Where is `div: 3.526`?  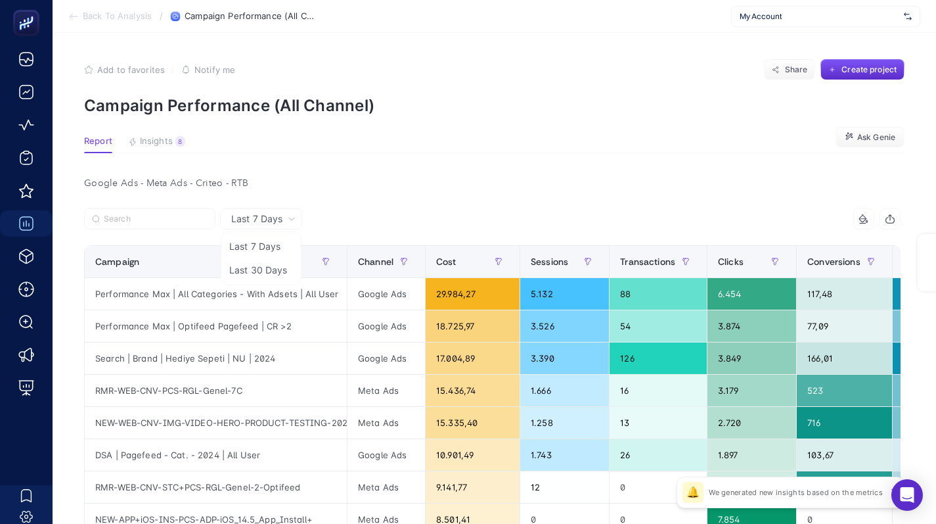 div: 3.526 is located at coordinates (564, 326).